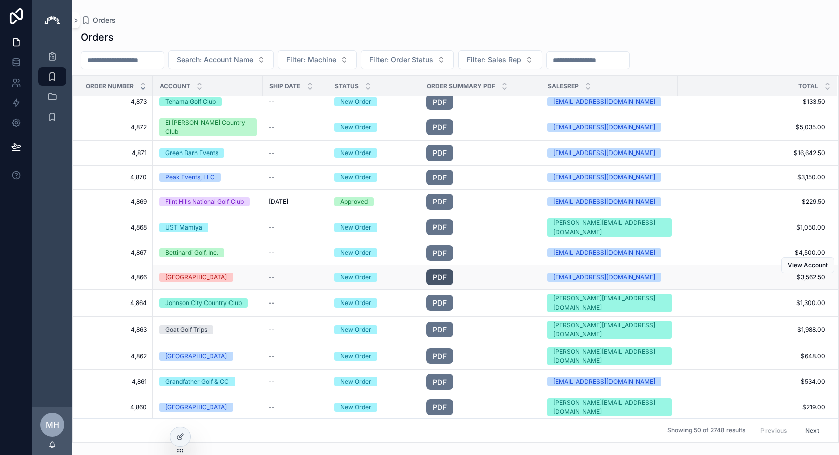 Image resolution: width=839 pixels, height=455 pixels. Describe the element at coordinates (208, 381) in the screenshot. I see `a: Grandfather Golf & CC` at that location.